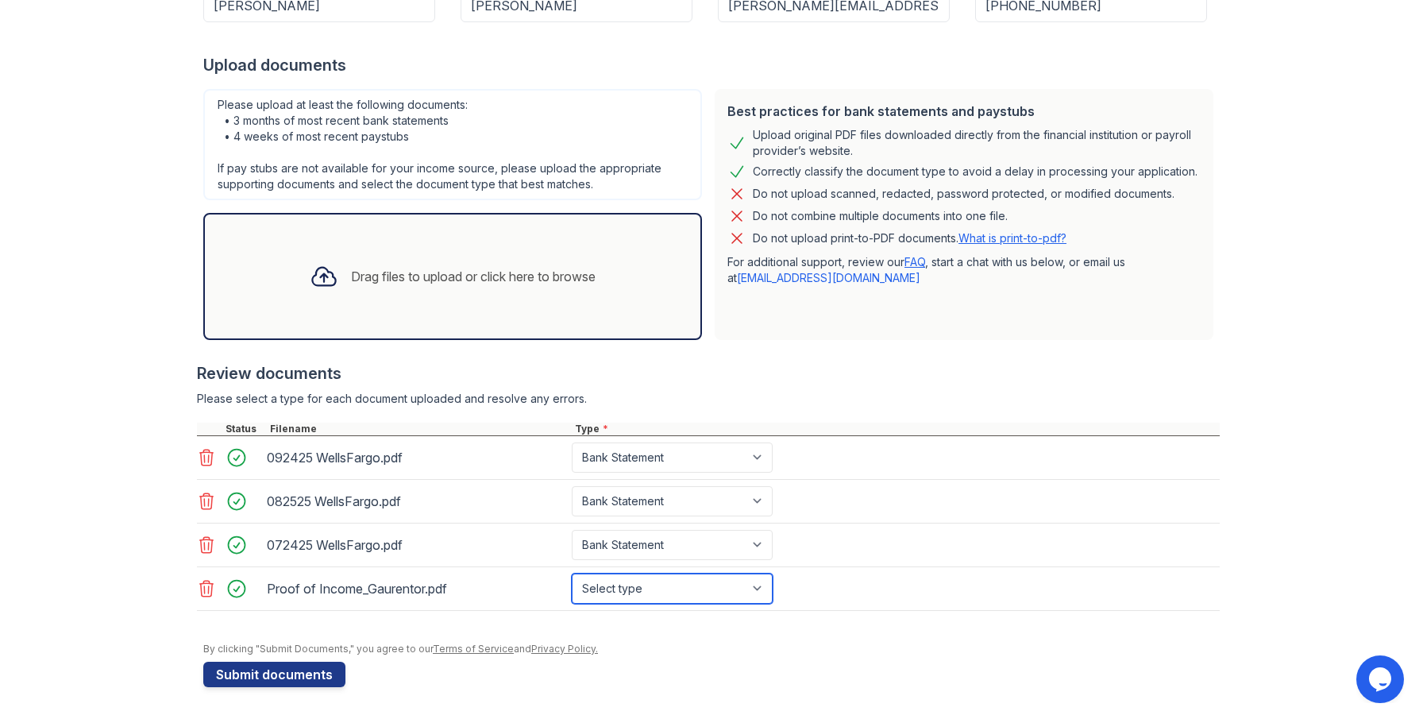  What do you see at coordinates (712, 65) in the screenshot?
I see `div: Upload documents` at bounding box center [712, 65].